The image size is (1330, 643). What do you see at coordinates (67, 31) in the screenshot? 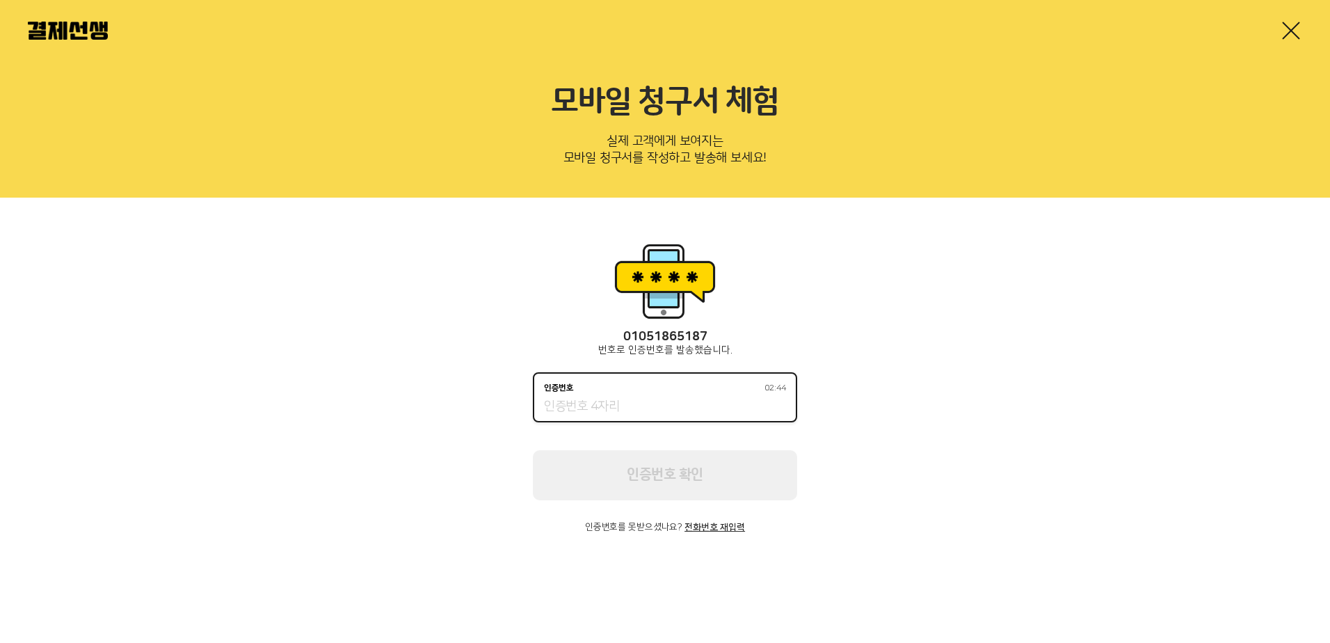
I see `img: 결제선생` at bounding box center [67, 31].